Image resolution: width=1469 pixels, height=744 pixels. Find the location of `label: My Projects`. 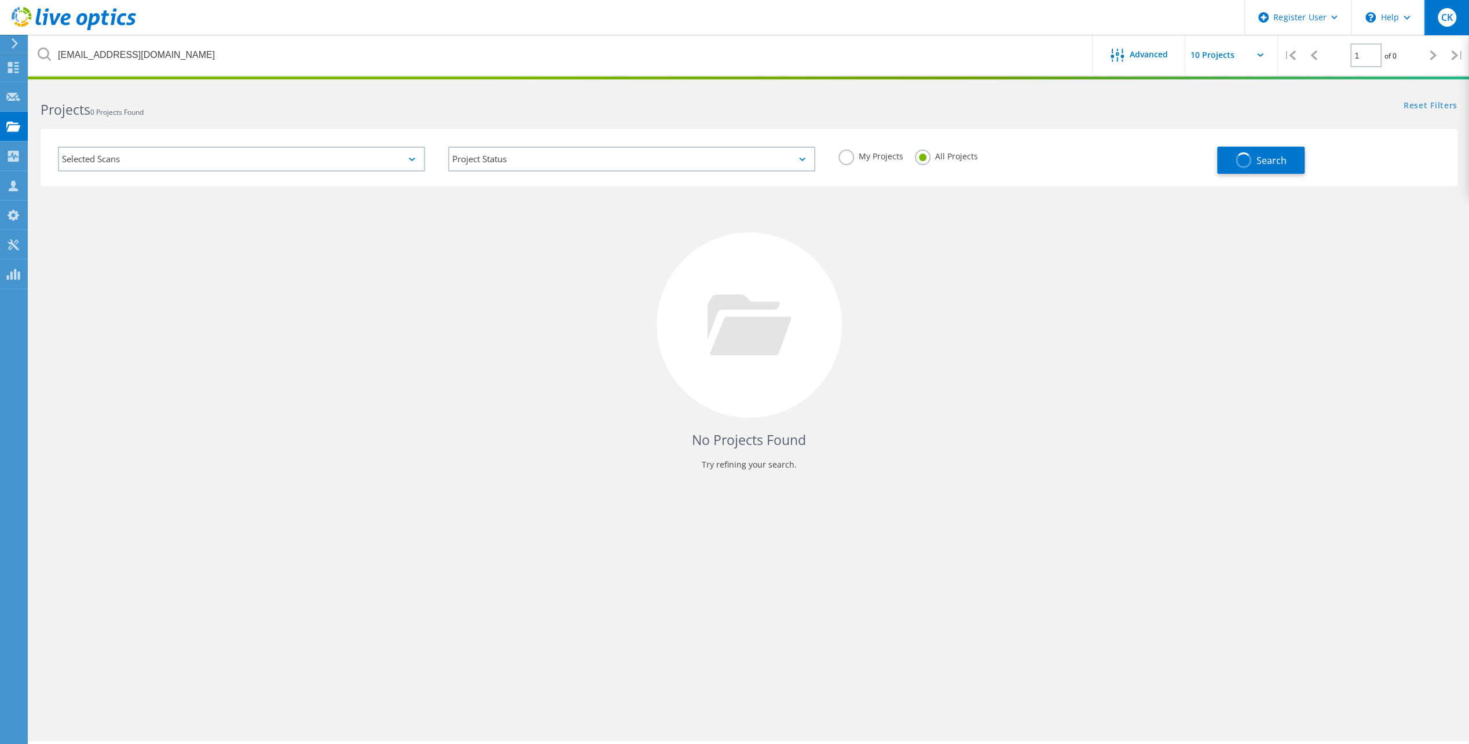

label: My Projects is located at coordinates (871, 155).